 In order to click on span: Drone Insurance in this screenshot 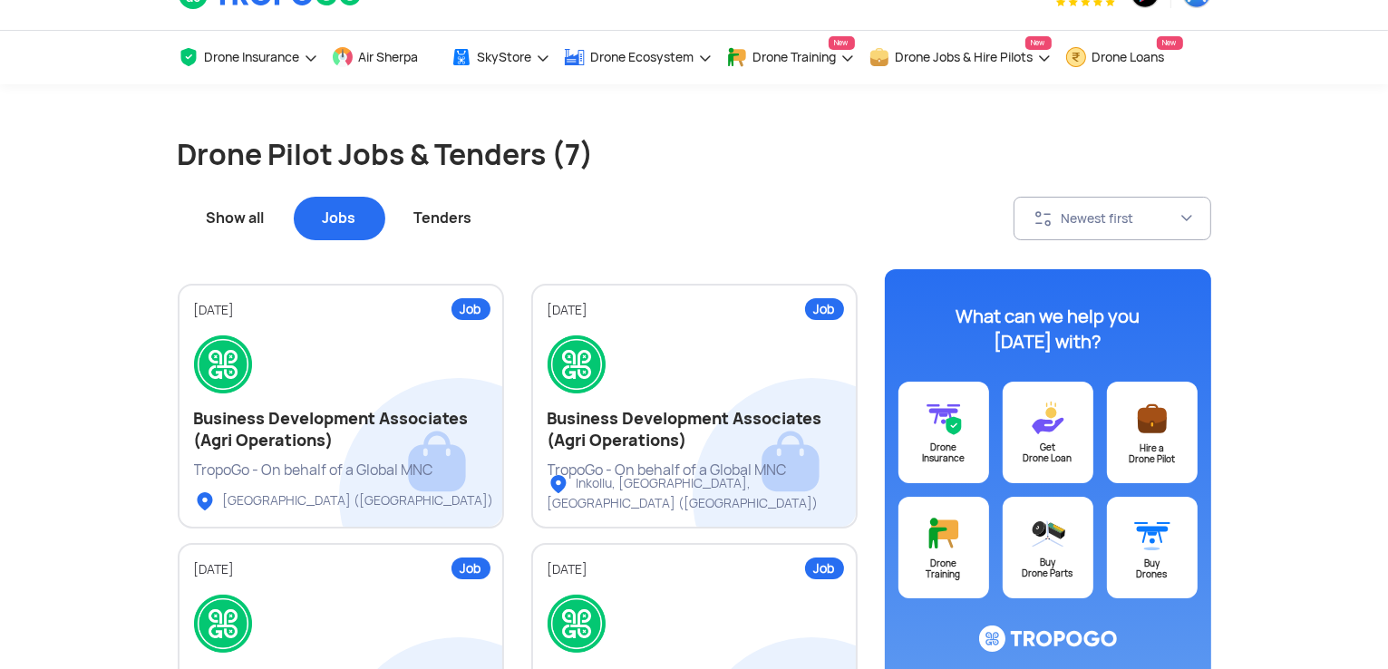, I will do `click(252, 57)`.